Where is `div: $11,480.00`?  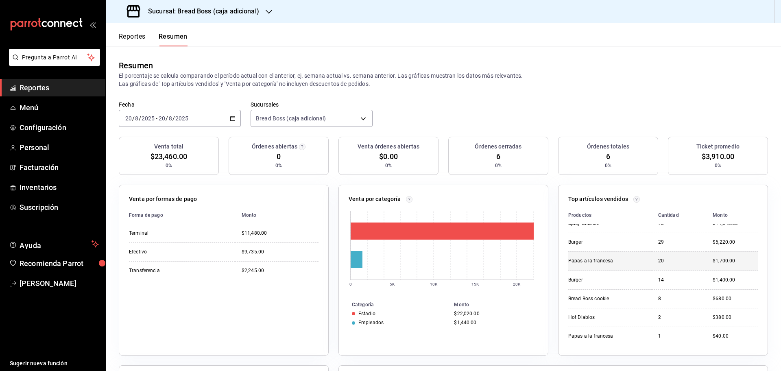
div: $11,480.00 is located at coordinates (280, 233).